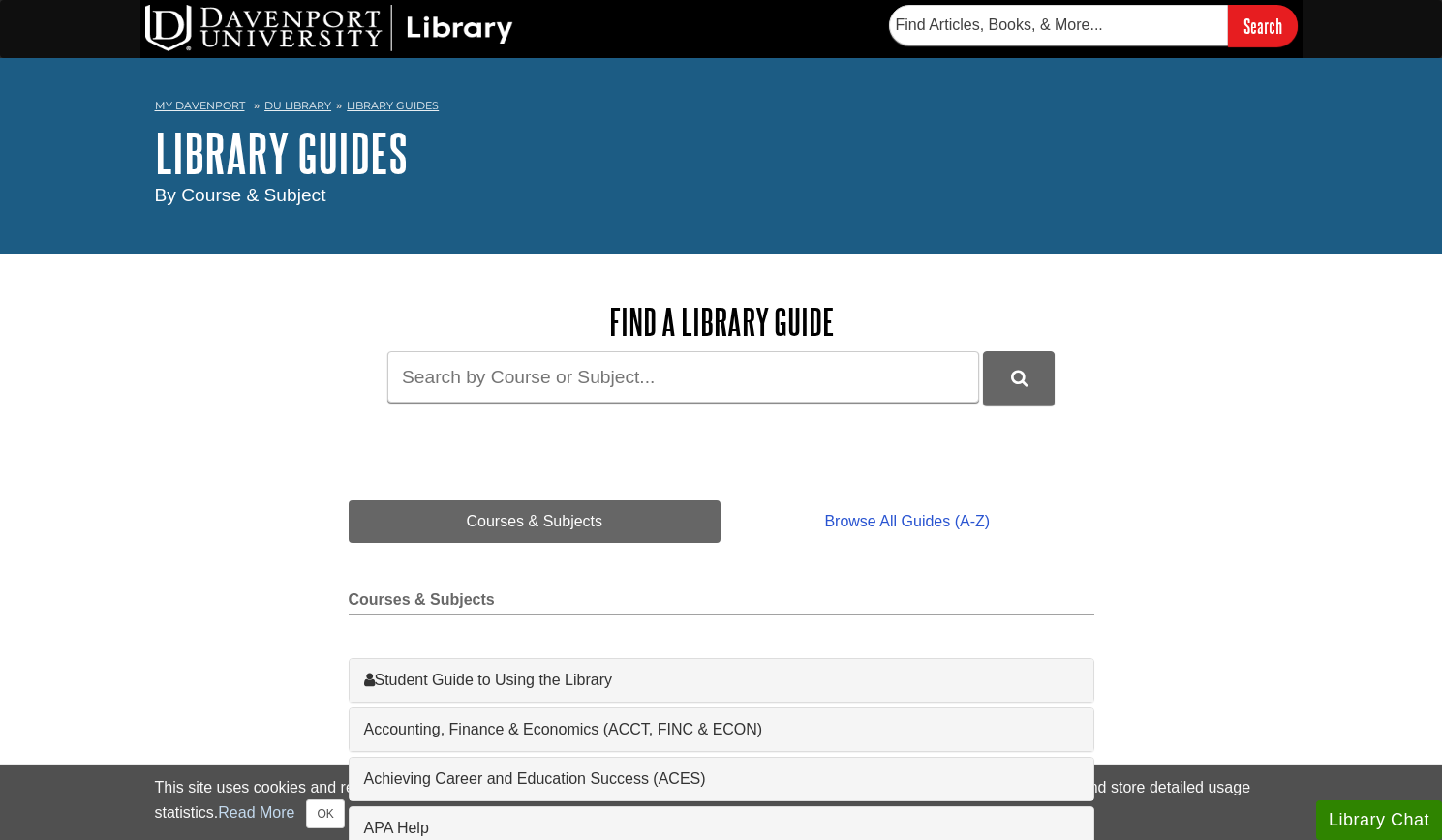 This screenshot has height=840, width=1442. What do you see at coordinates (1018, 379) in the screenshot?
I see `i: Search Library Guides` at bounding box center [1018, 379].